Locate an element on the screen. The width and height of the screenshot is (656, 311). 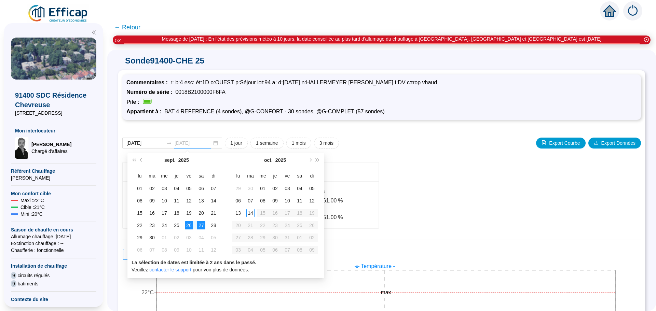
th: lu is located at coordinates (238, 176).